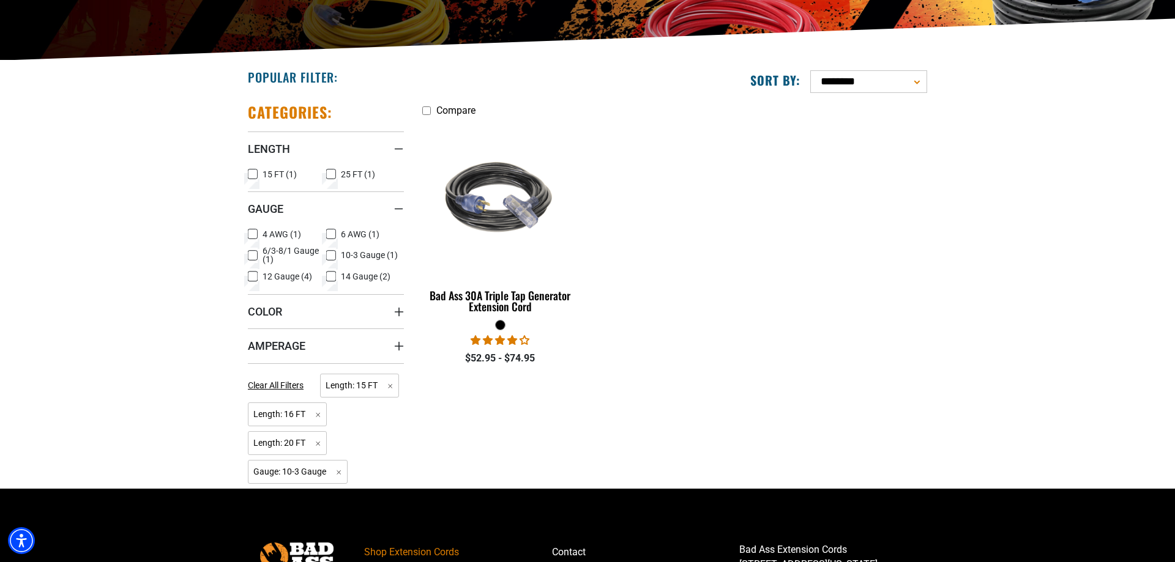 The width and height of the screenshot is (1175, 562). I want to click on span: Gauge: 10-3 Gauge, so click(297, 472).